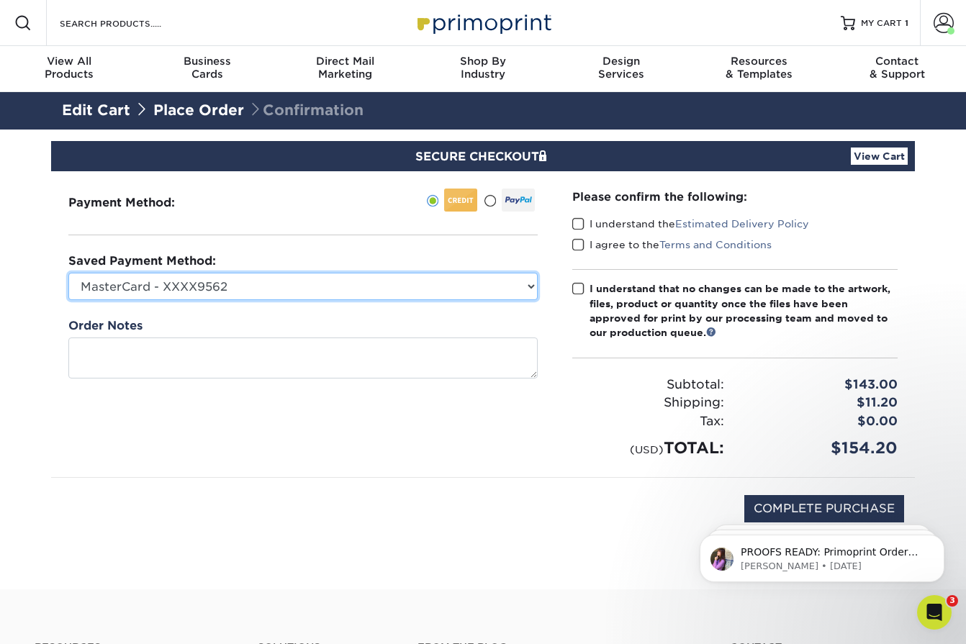 Image resolution: width=966 pixels, height=644 pixels. I want to click on img: Primoprint, so click(483, 22).